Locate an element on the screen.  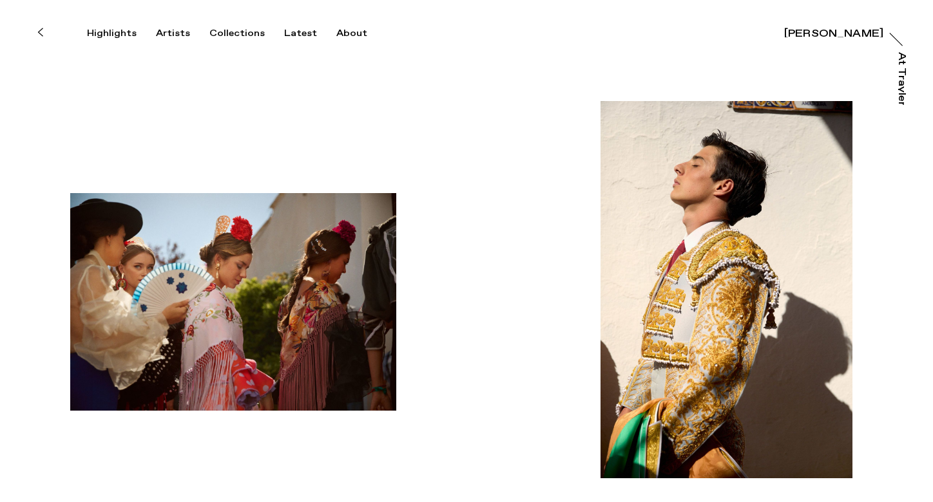
div: Latest is located at coordinates (300, 33).